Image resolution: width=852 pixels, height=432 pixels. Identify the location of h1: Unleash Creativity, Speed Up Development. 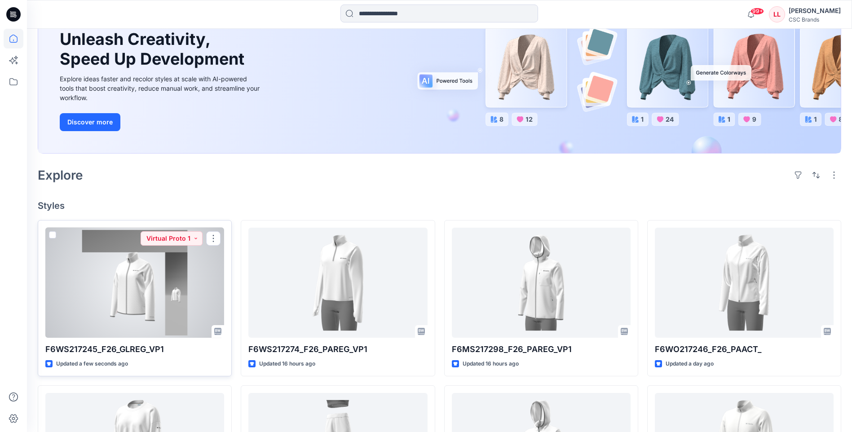
(154, 49).